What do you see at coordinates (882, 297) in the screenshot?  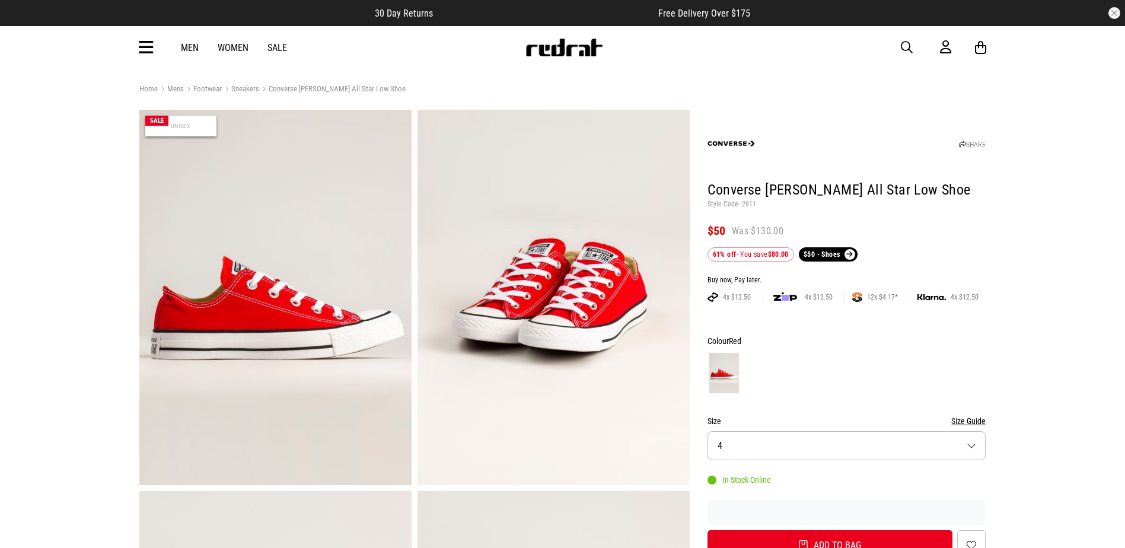 I see `span: 12x $4.17*` at bounding box center [882, 297].